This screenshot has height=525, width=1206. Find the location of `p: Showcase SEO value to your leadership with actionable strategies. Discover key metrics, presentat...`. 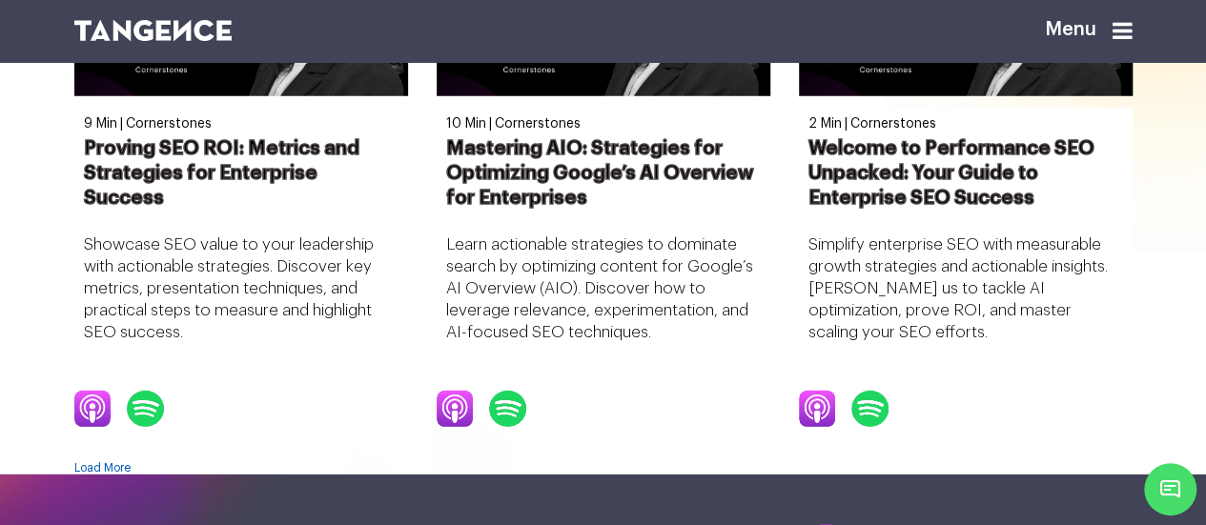

p: Showcase SEO value to your leadership with actionable strategies. Discover key metrics, presentat... is located at coordinates (241, 288).